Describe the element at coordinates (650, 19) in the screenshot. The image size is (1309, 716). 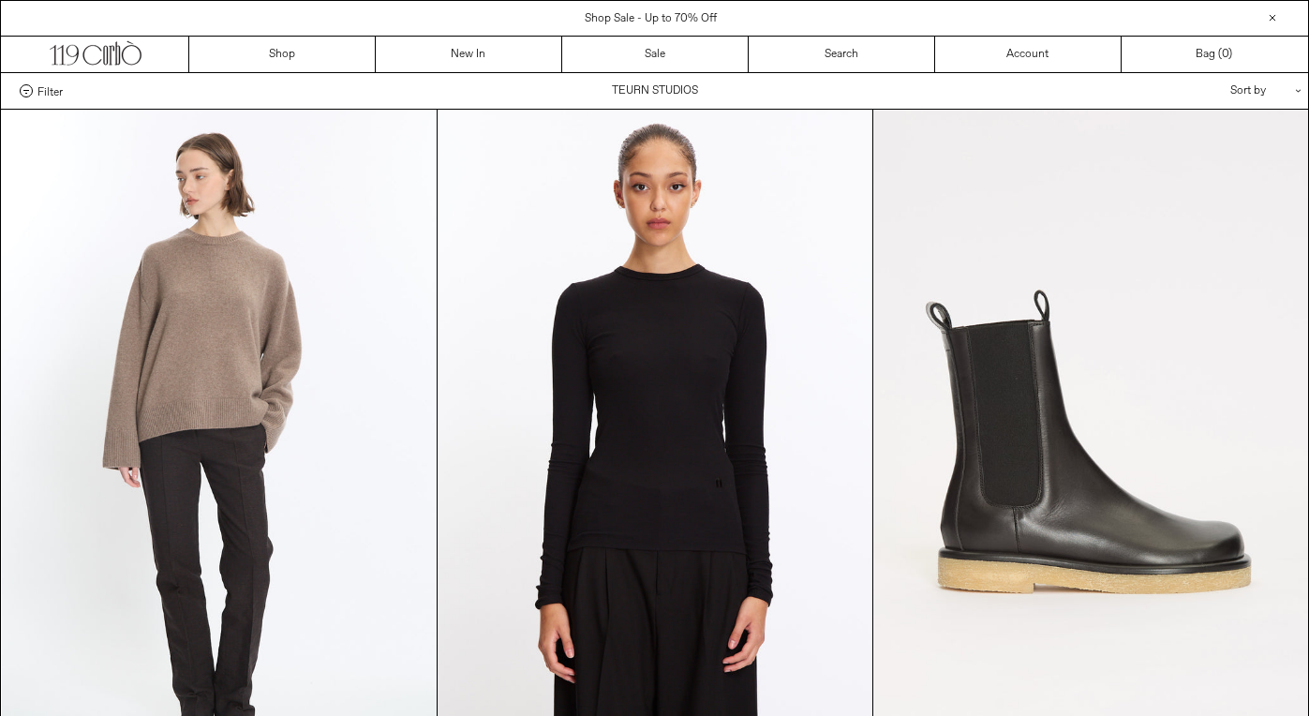
I see `a: Shop Sale - Up to 70% Off` at that location.